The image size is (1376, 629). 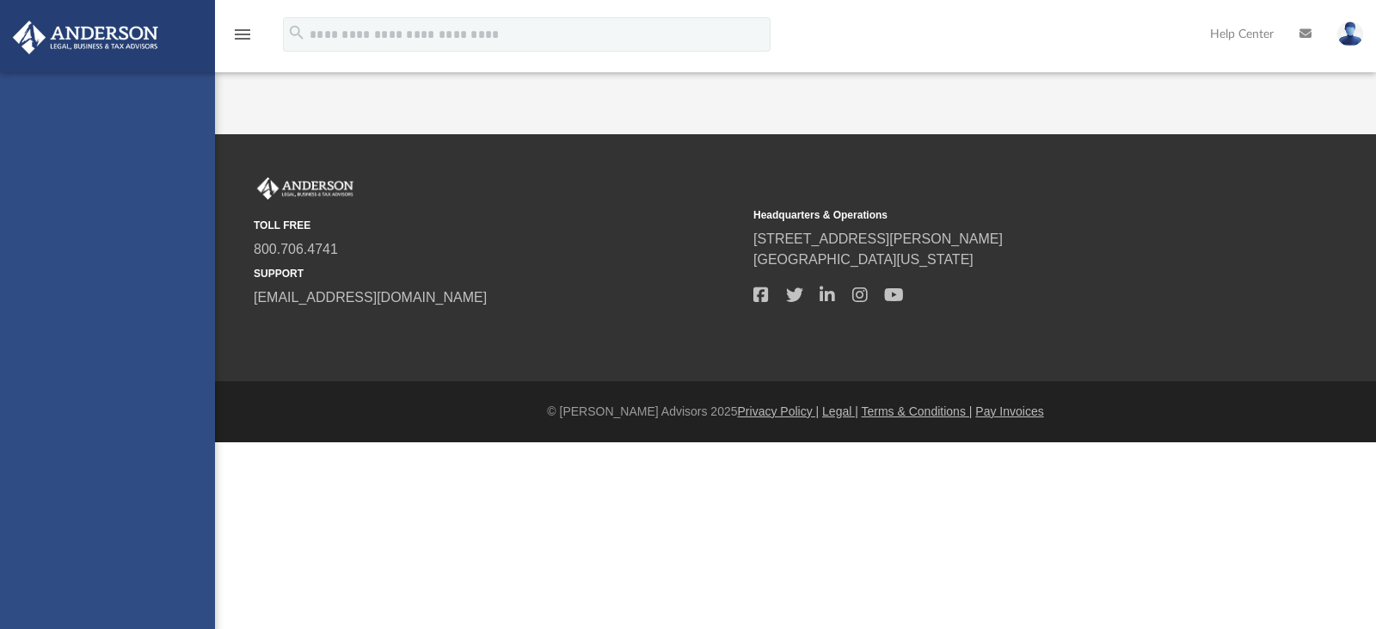 What do you see at coordinates (497, 273) in the screenshot?
I see `small: SUPPORT` at bounding box center [497, 273].